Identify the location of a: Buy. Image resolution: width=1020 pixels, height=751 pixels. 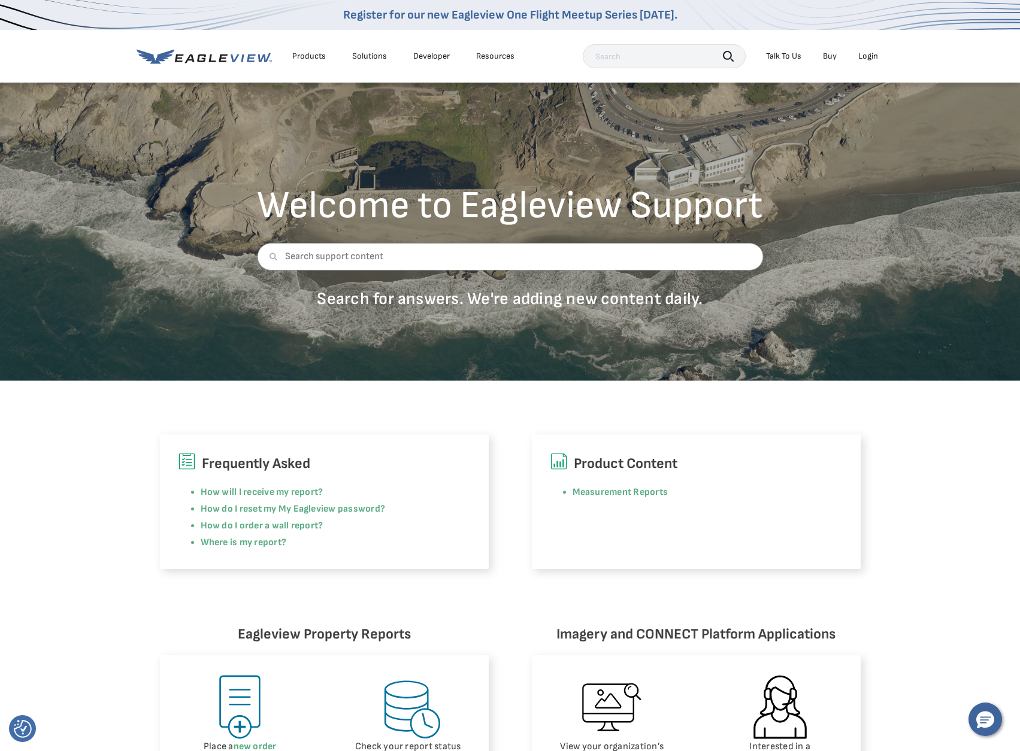
(829, 56).